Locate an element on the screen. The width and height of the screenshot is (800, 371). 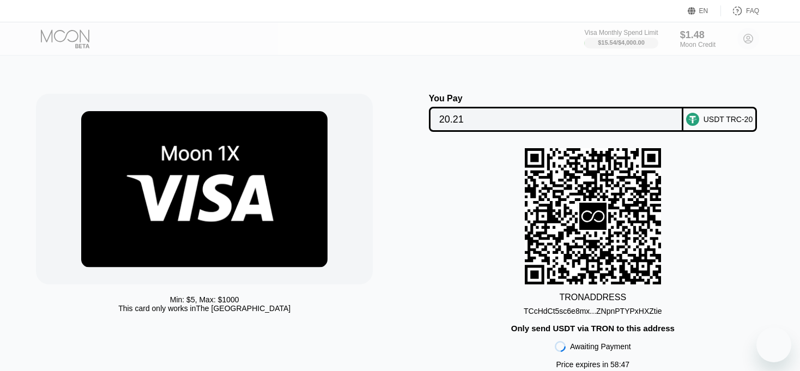
div: EN is located at coordinates (704, 11).